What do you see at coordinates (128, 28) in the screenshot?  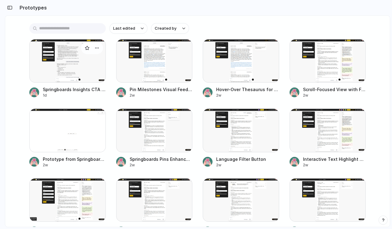 I see `button: Last edited` at bounding box center [128, 28].